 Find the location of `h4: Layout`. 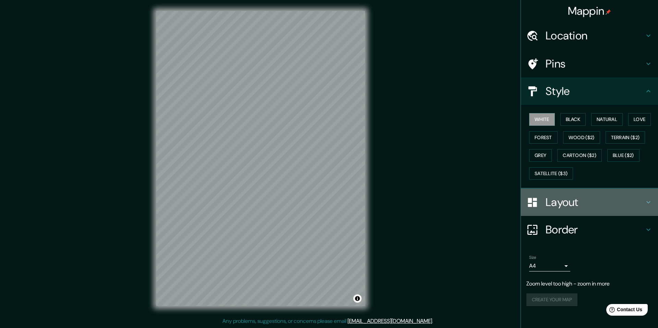

h4: Layout is located at coordinates (595, 202).